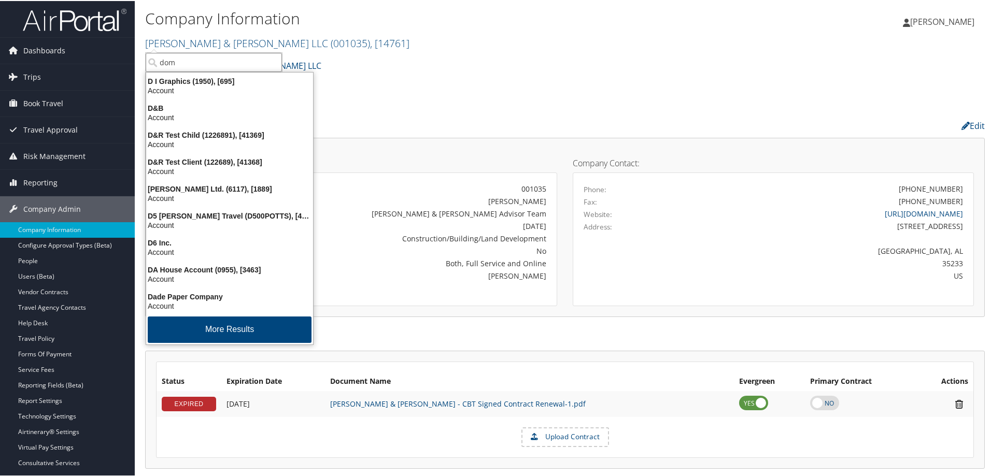 This screenshot has width=991, height=476. Describe the element at coordinates (823, 262) in the screenshot. I see `div: 35233` at that location.